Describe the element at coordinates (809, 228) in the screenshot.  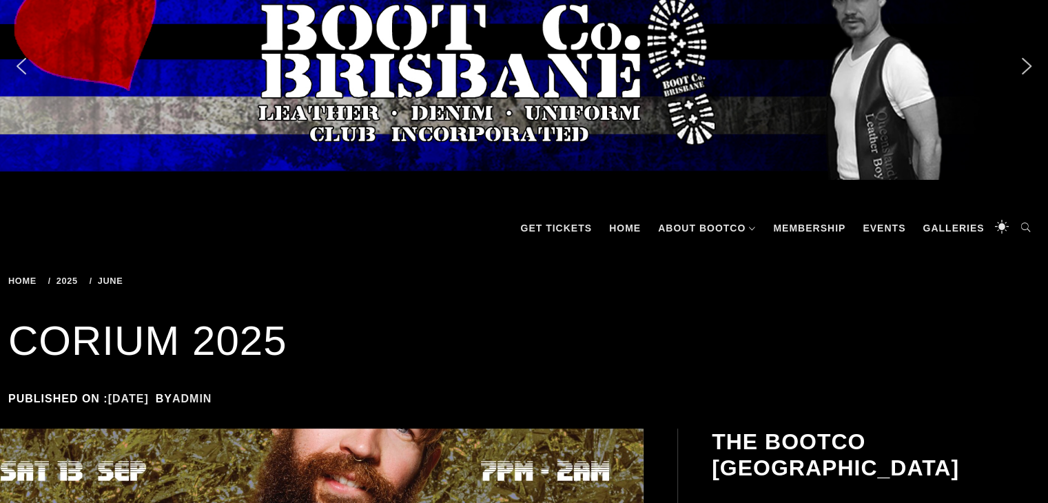
I see `a: Membership` at that location.